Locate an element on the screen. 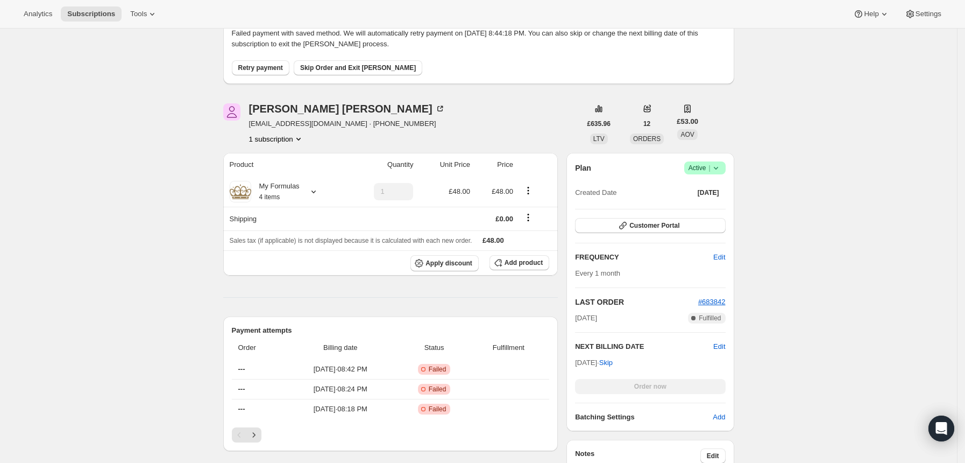  span: Settings is located at coordinates (929, 14).